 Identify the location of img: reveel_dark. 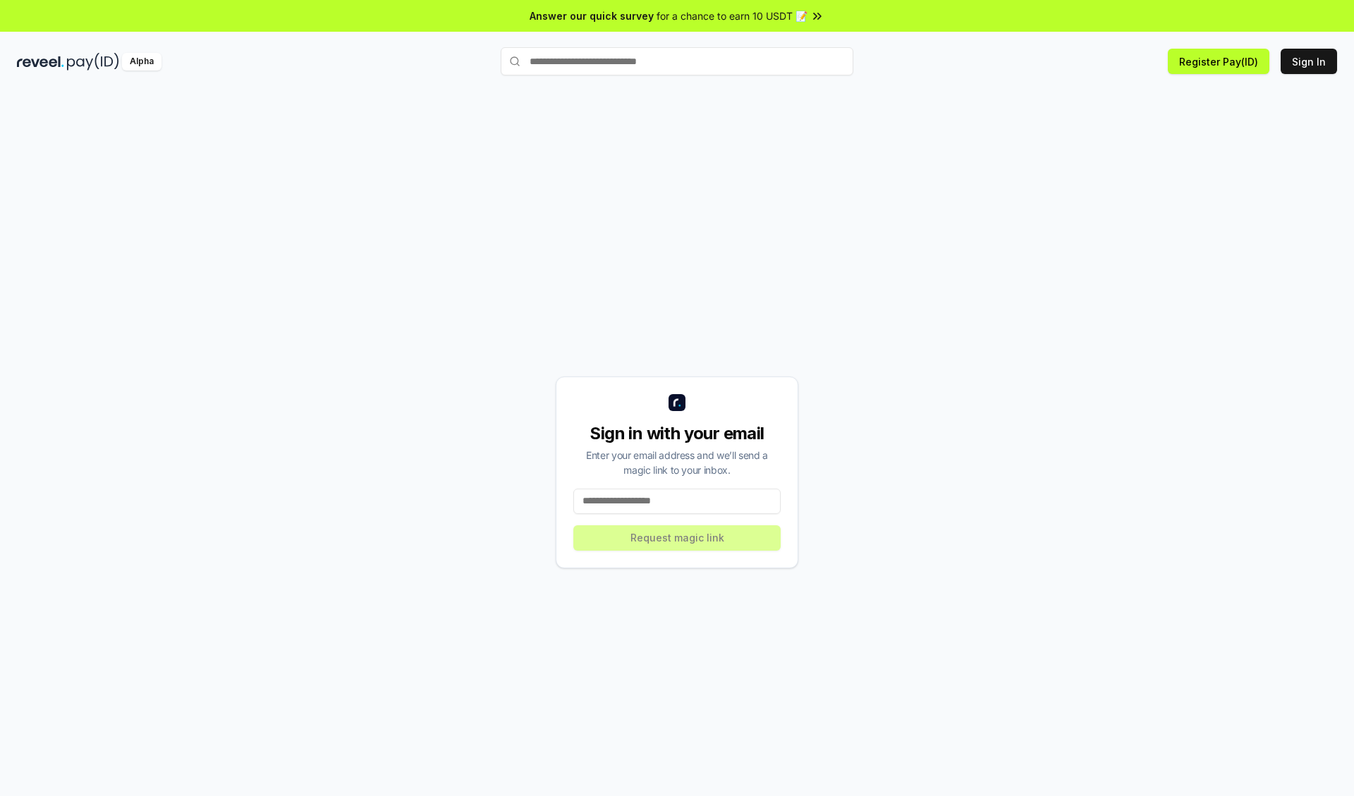
(40, 61).